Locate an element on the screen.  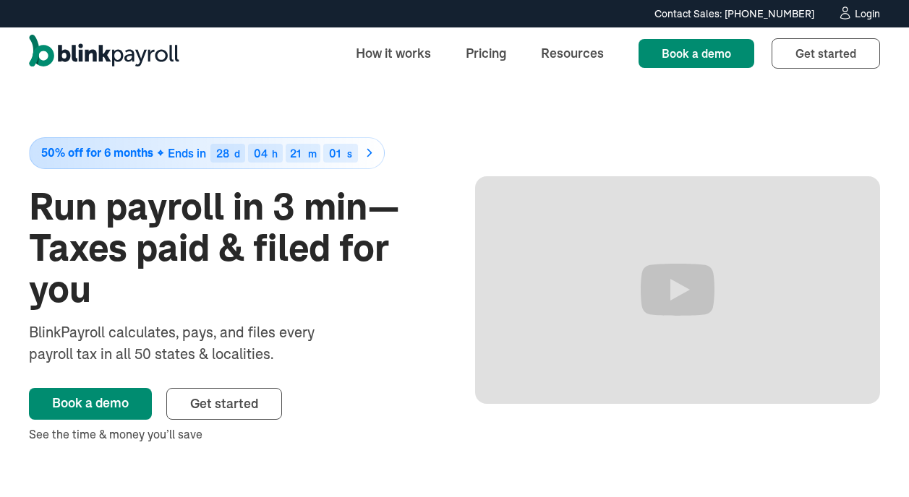
a: Login is located at coordinates (858, 14).